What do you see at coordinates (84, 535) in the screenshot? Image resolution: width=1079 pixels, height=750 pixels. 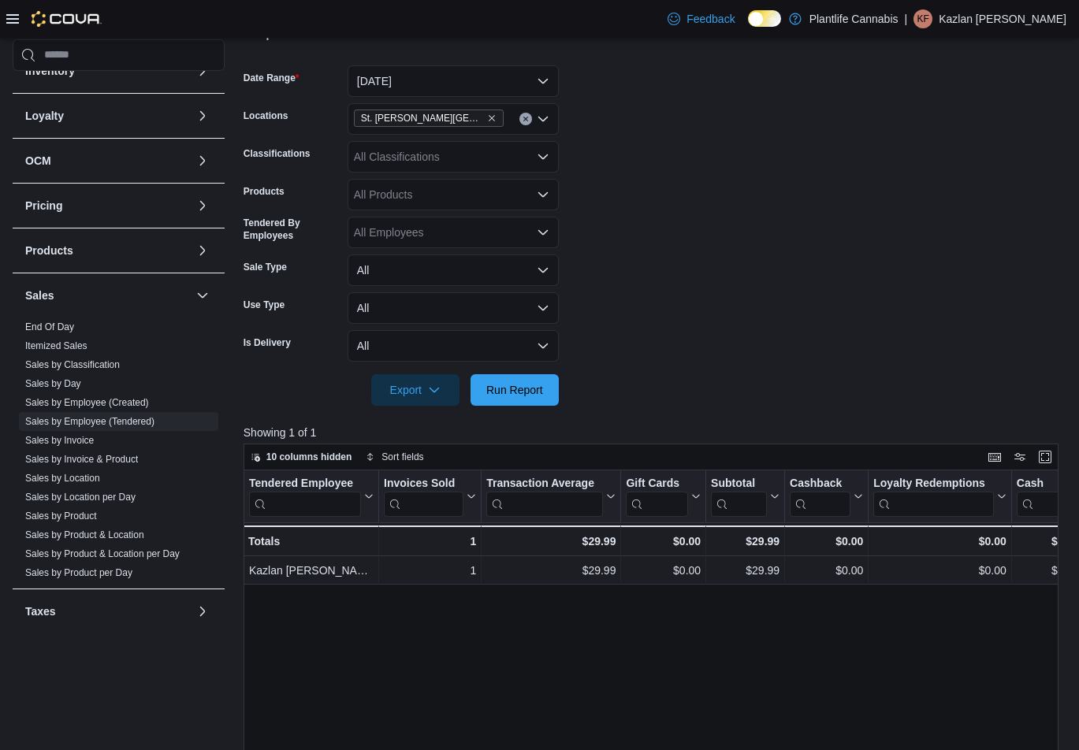 I see `span: Sales by Product & Location` at bounding box center [84, 535].